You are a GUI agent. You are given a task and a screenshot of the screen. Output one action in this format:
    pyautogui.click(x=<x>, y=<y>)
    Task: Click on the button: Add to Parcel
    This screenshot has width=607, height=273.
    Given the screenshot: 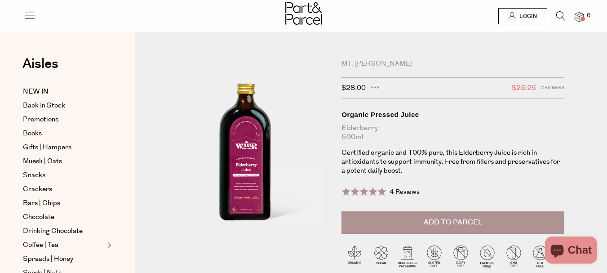 What is the action you would take?
    pyautogui.click(x=453, y=222)
    